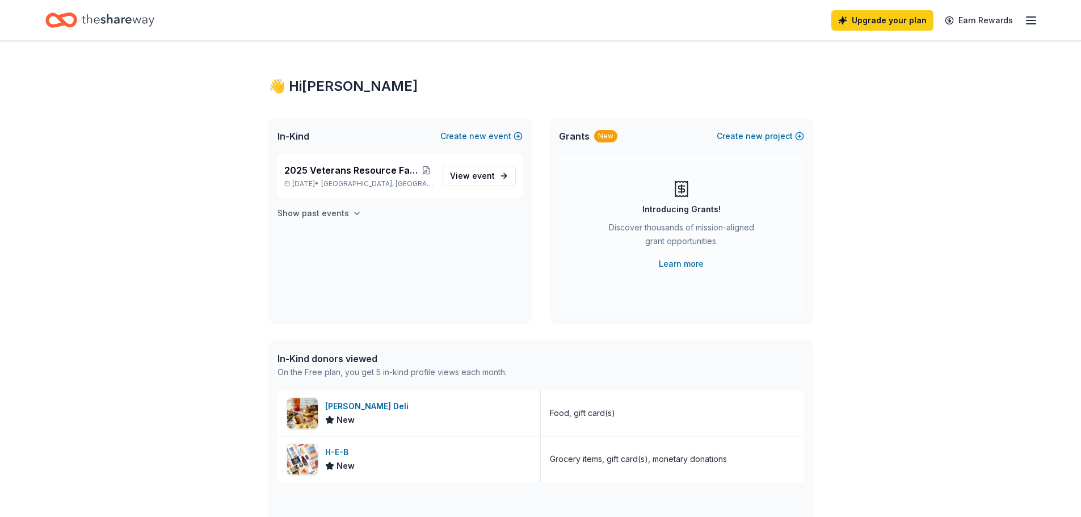 The image size is (1081, 517). I want to click on a: Home, so click(100, 20).